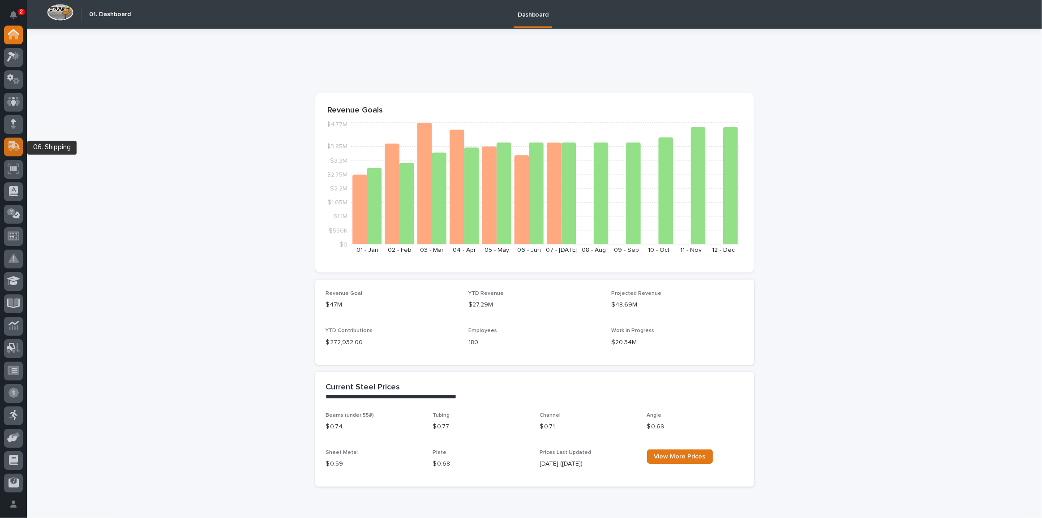  What do you see at coordinates (588, 426) in the screenshot?
I see `p: $ 0.71` at bounding box center [588, 426].